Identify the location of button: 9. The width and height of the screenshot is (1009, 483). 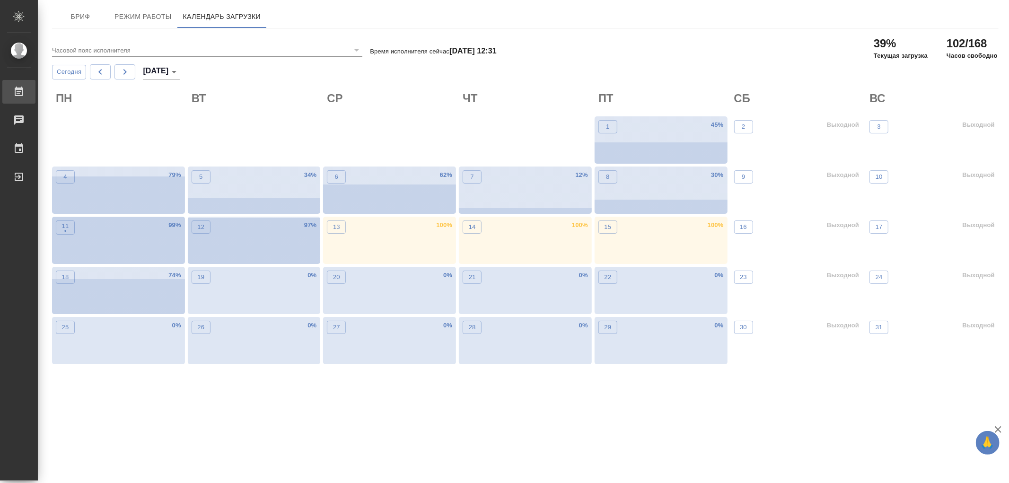
(743, 177).